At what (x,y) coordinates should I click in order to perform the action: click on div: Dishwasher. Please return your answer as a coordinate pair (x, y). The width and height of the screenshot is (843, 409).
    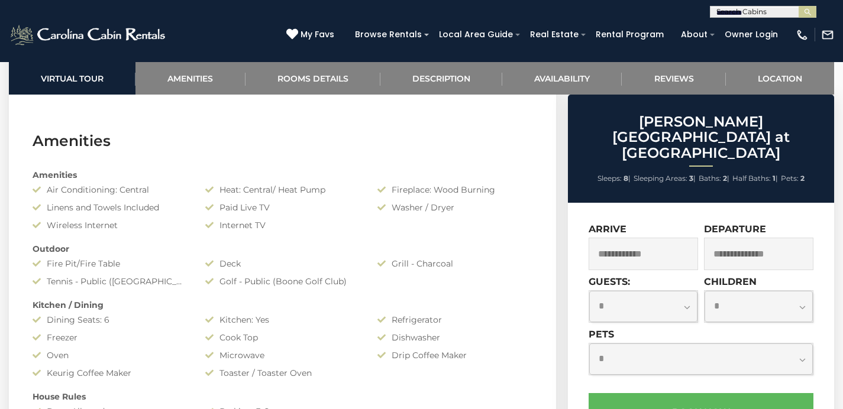
    Looking at the image, I should click on (455, 338).